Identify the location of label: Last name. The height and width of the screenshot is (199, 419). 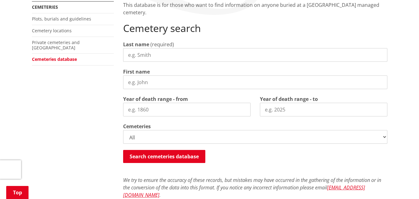
(136, 44).